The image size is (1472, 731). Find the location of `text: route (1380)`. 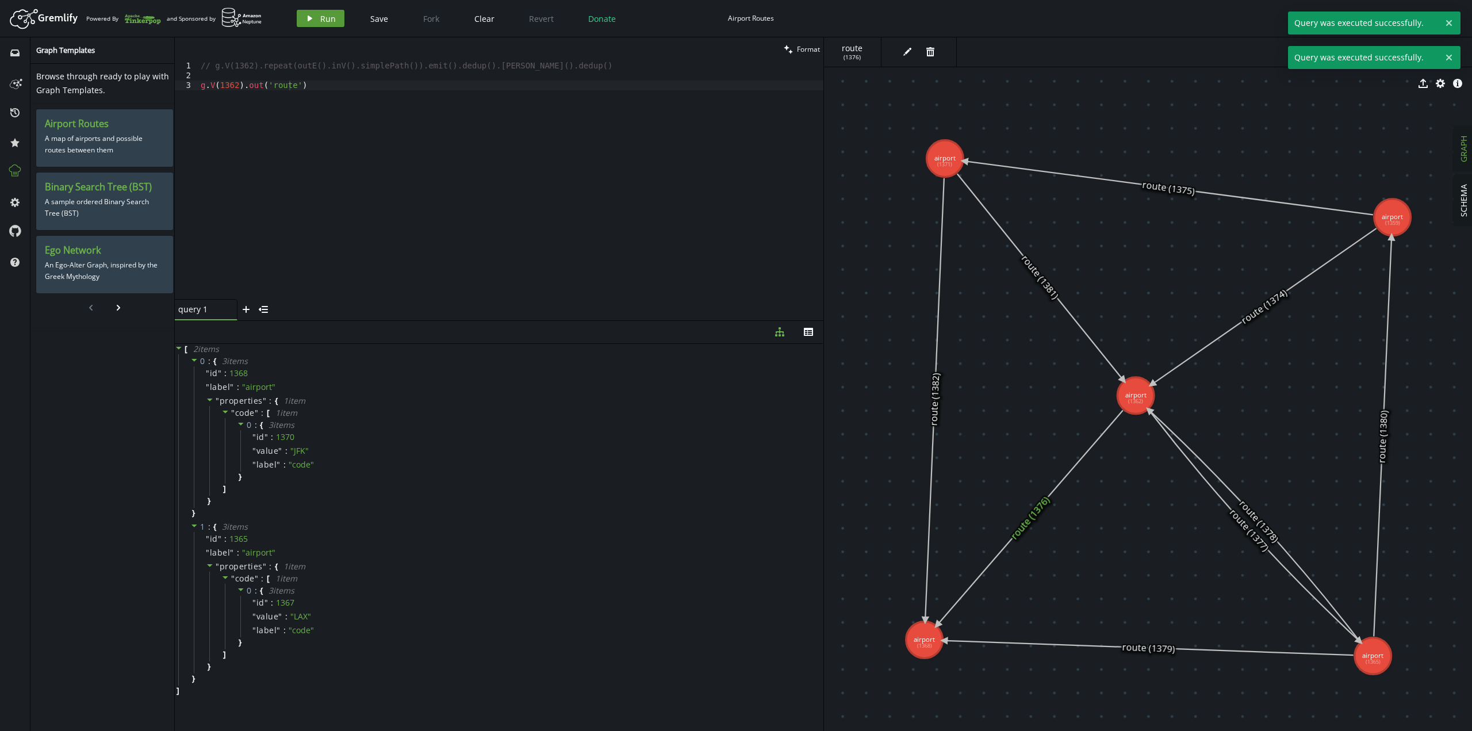

text: route (1380) is located at coordinates (1383, 437).